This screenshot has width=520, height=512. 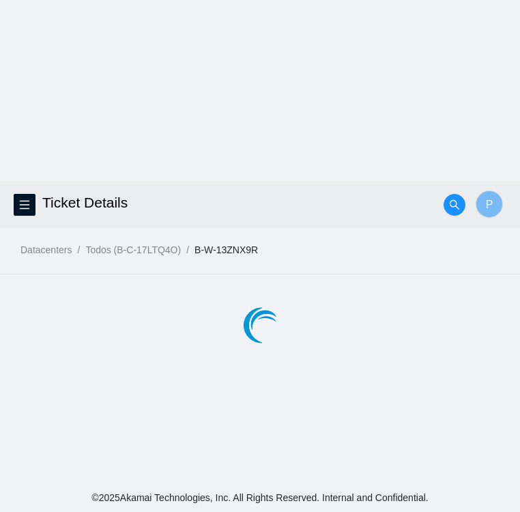 What do you see at coordinates (46, 250) in the screenshot?
I see `a: Datacenters` at bounding box center [46, 250].